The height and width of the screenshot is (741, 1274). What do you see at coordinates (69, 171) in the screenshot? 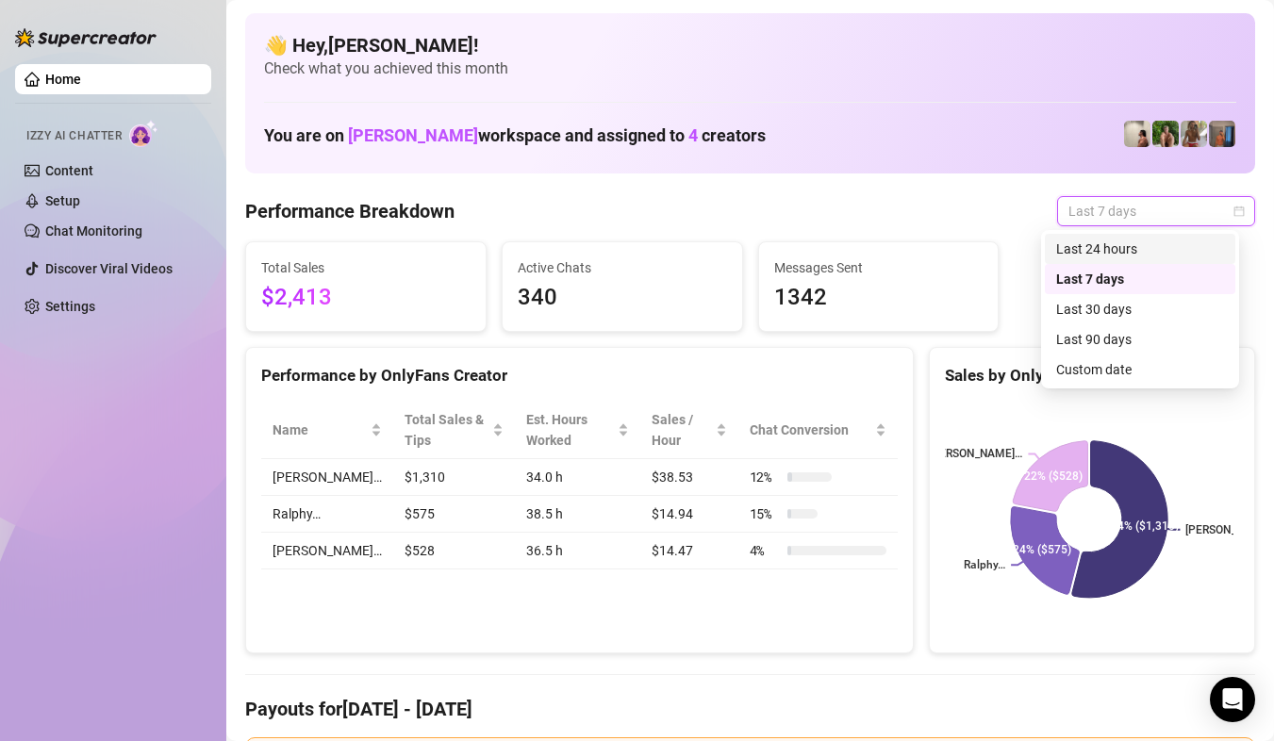
I see `a: Content` at bounding box center [69, 171].